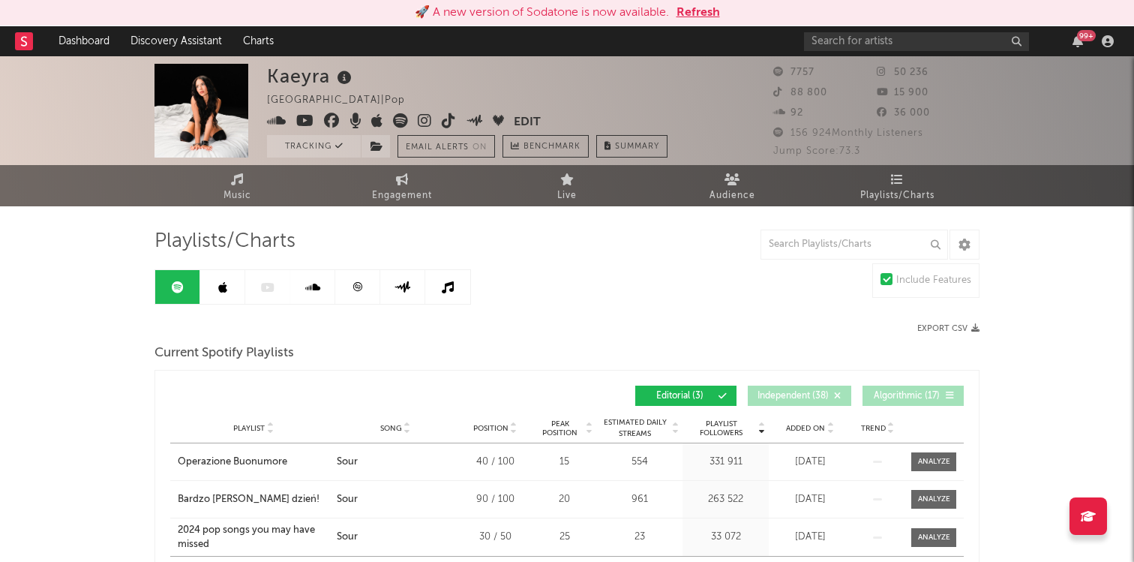 Image resolution: width=1134 pixels, height=562 pixels. Describe the element at coordinates (912, 395) in the screenshot. I see `button: Algorithmic(17)` at that location.